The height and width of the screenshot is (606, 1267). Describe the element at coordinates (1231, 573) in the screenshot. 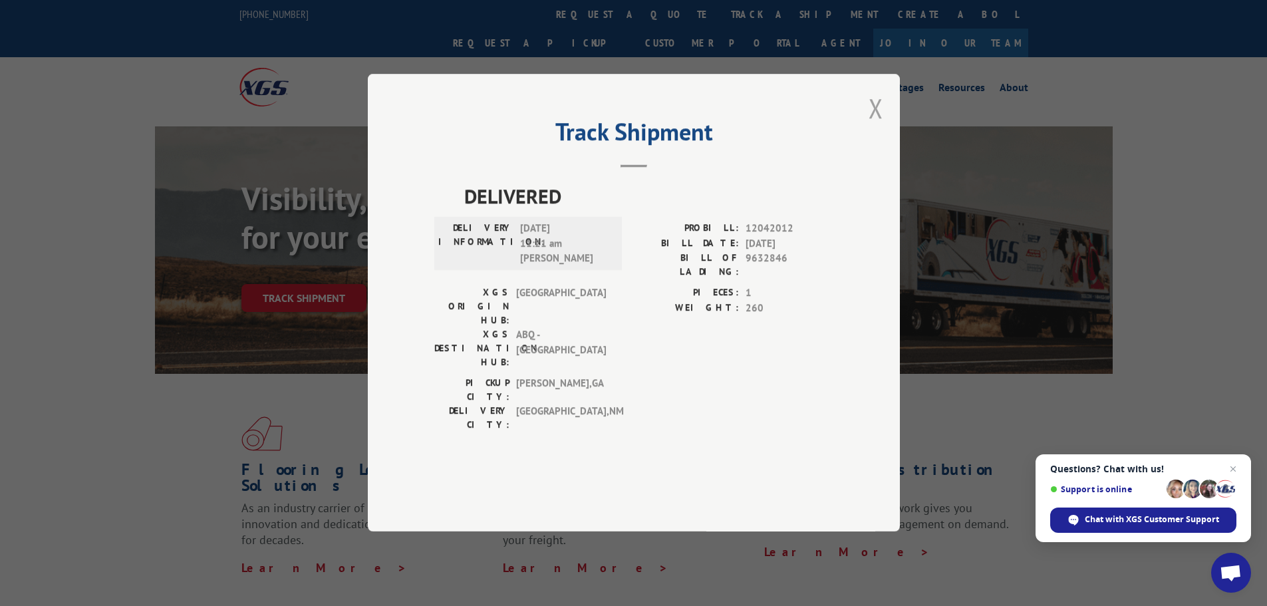

I see `div: Open chat` at that location.